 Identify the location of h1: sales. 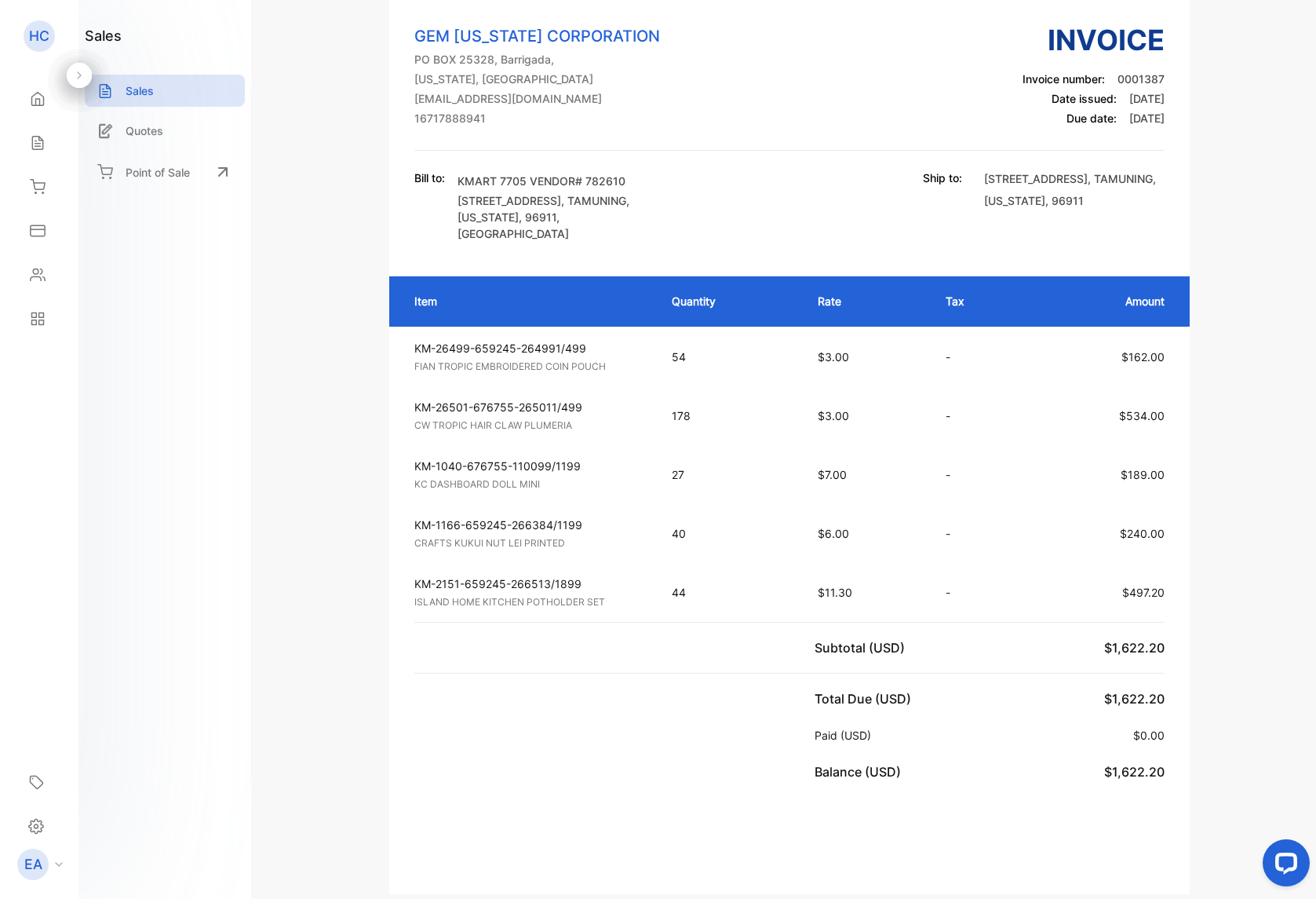
(103, 35).